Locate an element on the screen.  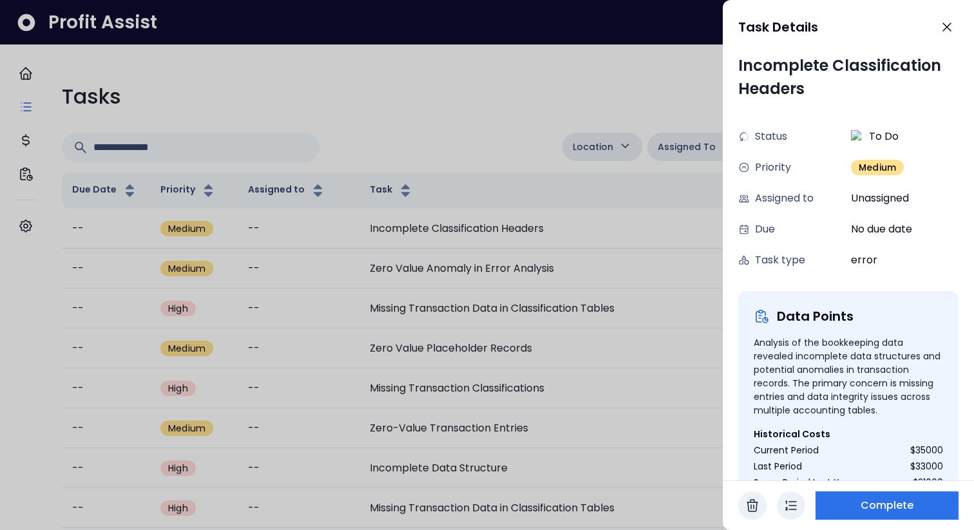
span: No due date is located at coordinates (881, 229).